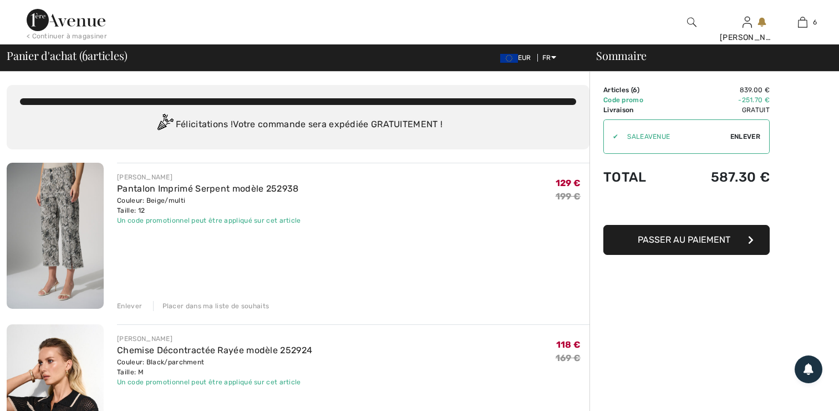  What do you see at coordinates (67, 55) in the screenshot?
I see `span: Panier d'achat ( articles)` at bounding box center [67, 55].